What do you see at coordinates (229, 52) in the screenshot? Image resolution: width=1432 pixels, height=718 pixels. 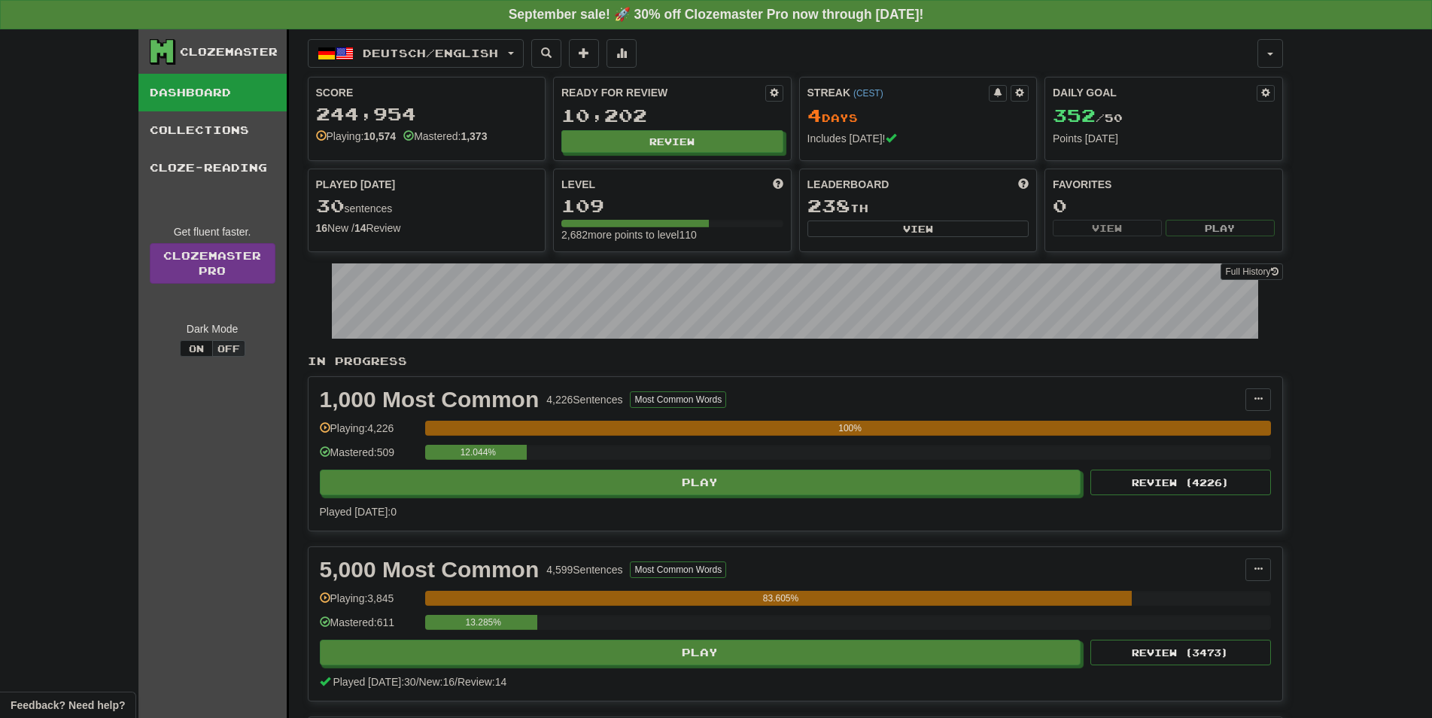 I see `div: Clozemaster` at bounding box center [229, 52].